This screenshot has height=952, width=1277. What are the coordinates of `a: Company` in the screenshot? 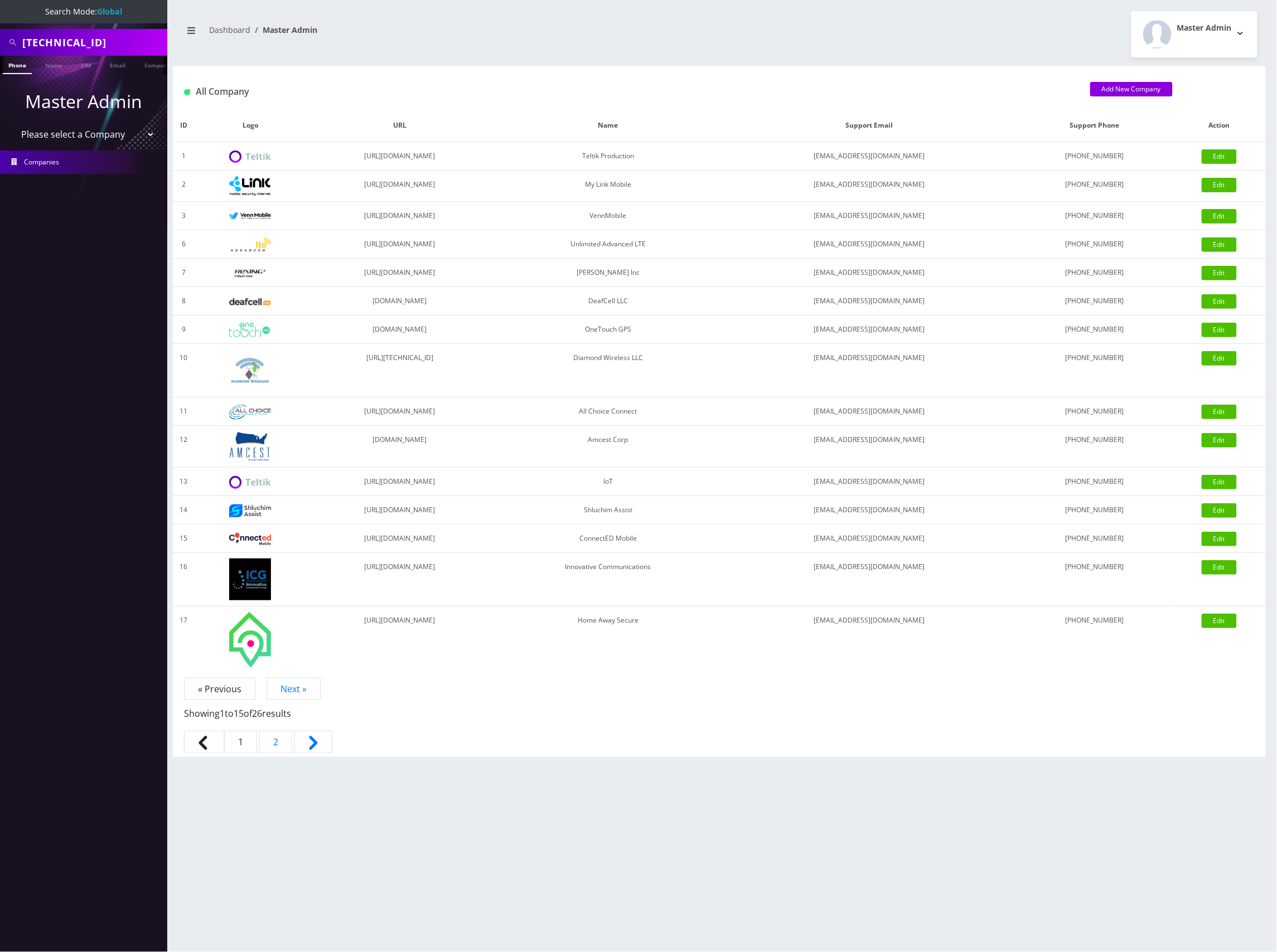 It's located at (157, 64).